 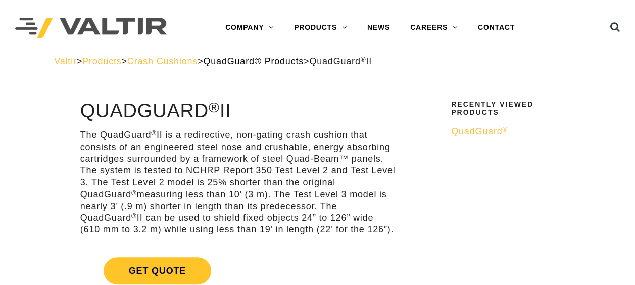 What do you see at coordinates (157, 271) in the screenshot?
I see `span: Get Quote` at bounding box center [157, 271].